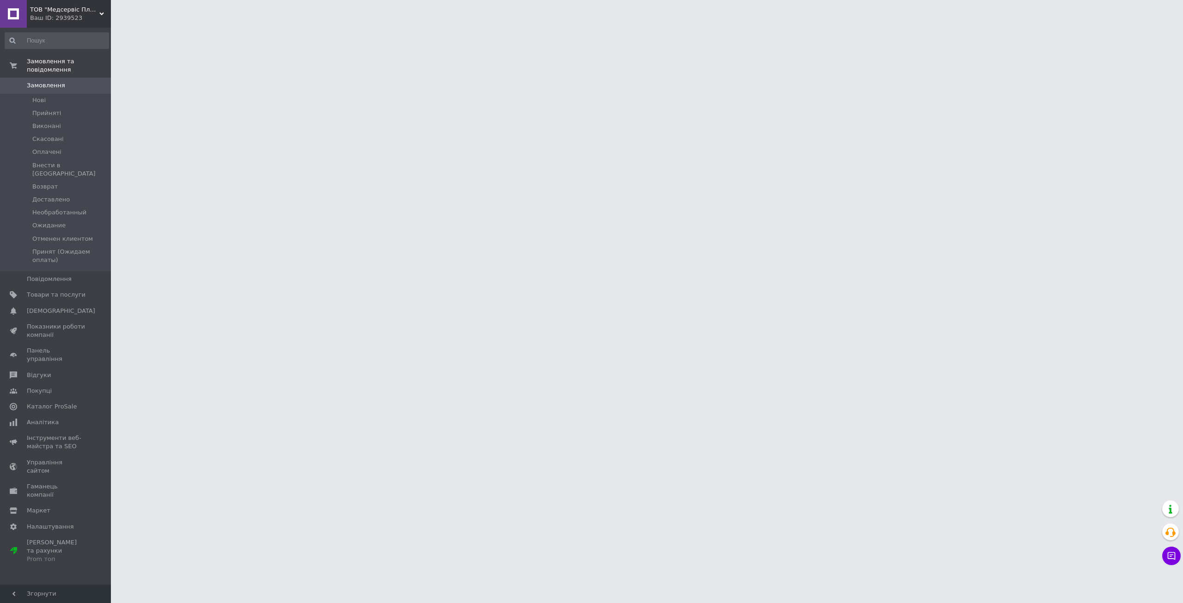  Describe the element at coordinates (56, 442) in the screenshot. I see `span: Інструменти веб-майстра та SEO` at that location.